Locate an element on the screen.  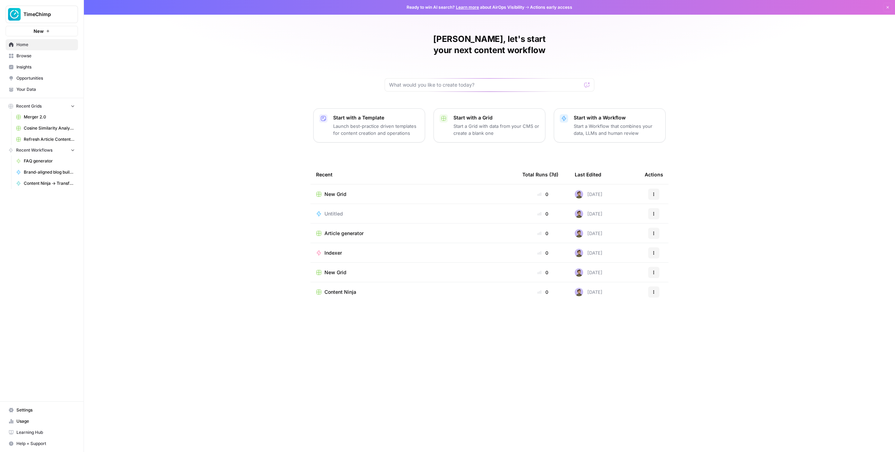
a: Article generator is located at coordinates (413, 233).